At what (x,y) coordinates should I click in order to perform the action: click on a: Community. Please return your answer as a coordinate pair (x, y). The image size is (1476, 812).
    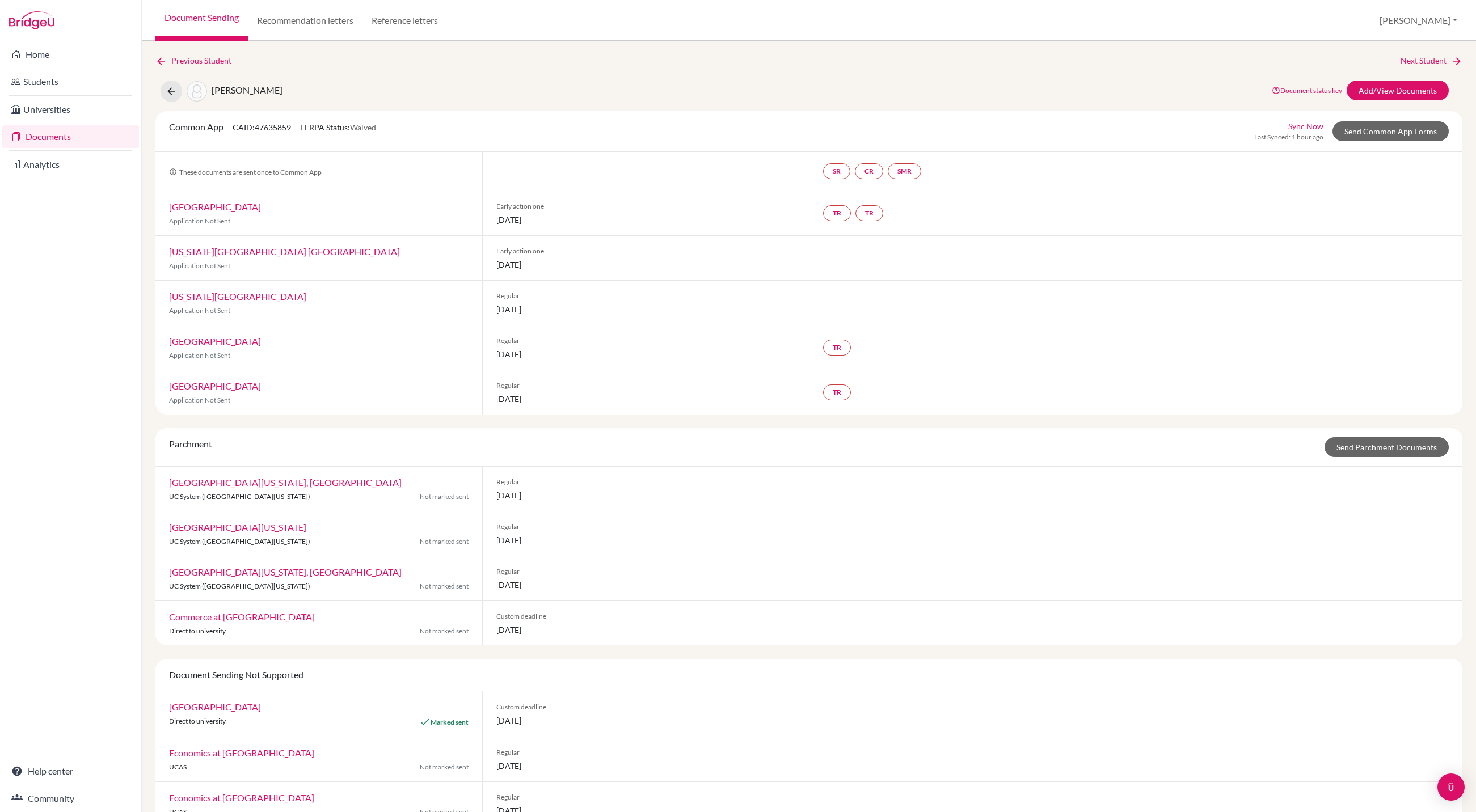
    Looking at the image, I should click on (70, 798).